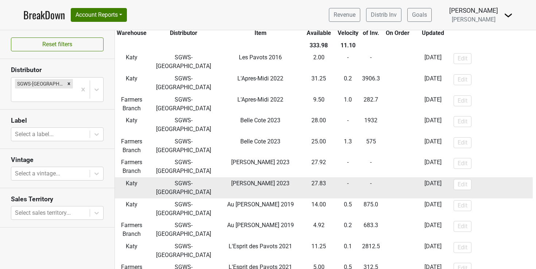  What do you see at coordinates (319, 230) in the screenshot?
I see `td: 4.92` at bounding box center [319, 230].